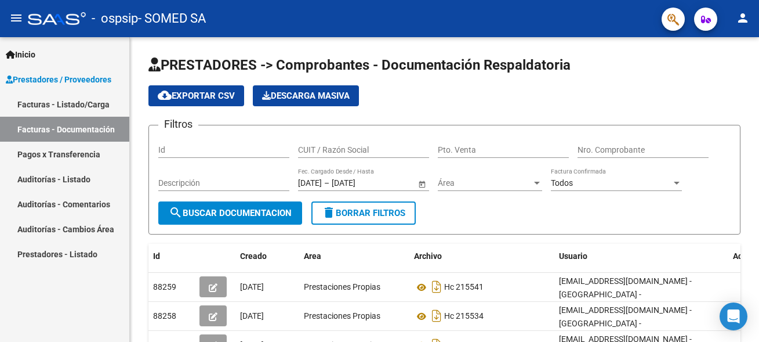 The image size is (759, 342). What do you see at coordinates (165, 95) in the screenshot?
I see `mat-icon: cloud_download` at bounding box center [165, 95].